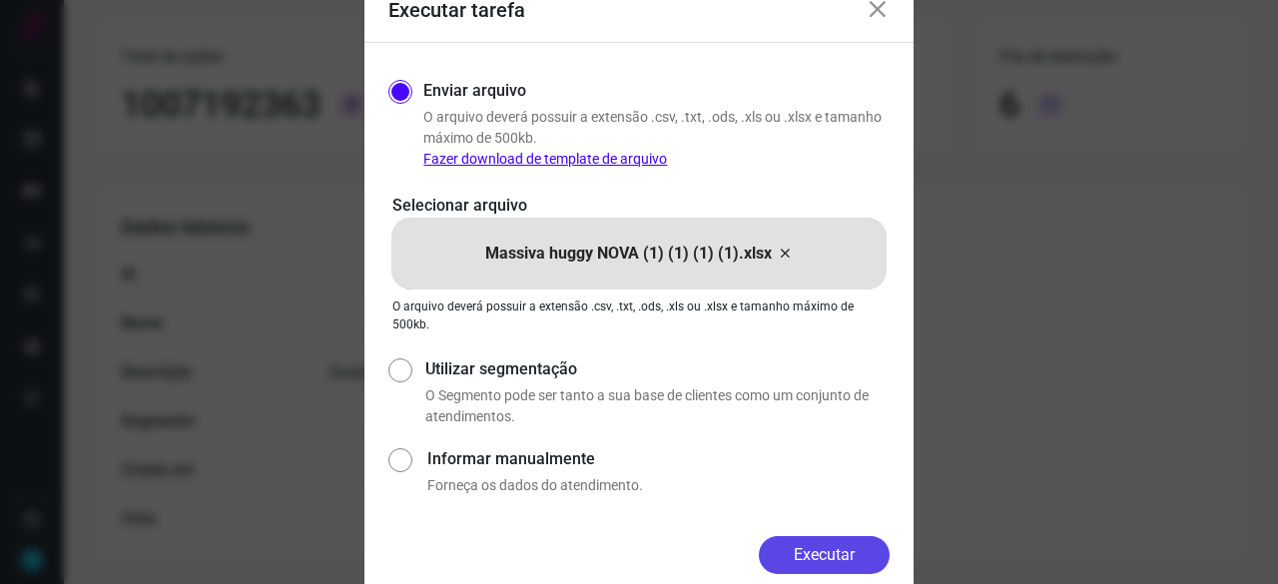 Image resolution: width=1278 pixels, height=584 pixels. What do you see at coordinates (474, 91) in the screenshot?
I see `label: Enviar arquivo` at bounding box center [474, 91].